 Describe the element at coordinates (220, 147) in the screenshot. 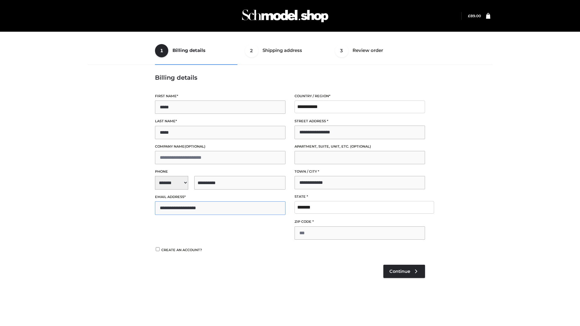

I see `label: Company name` at that location.